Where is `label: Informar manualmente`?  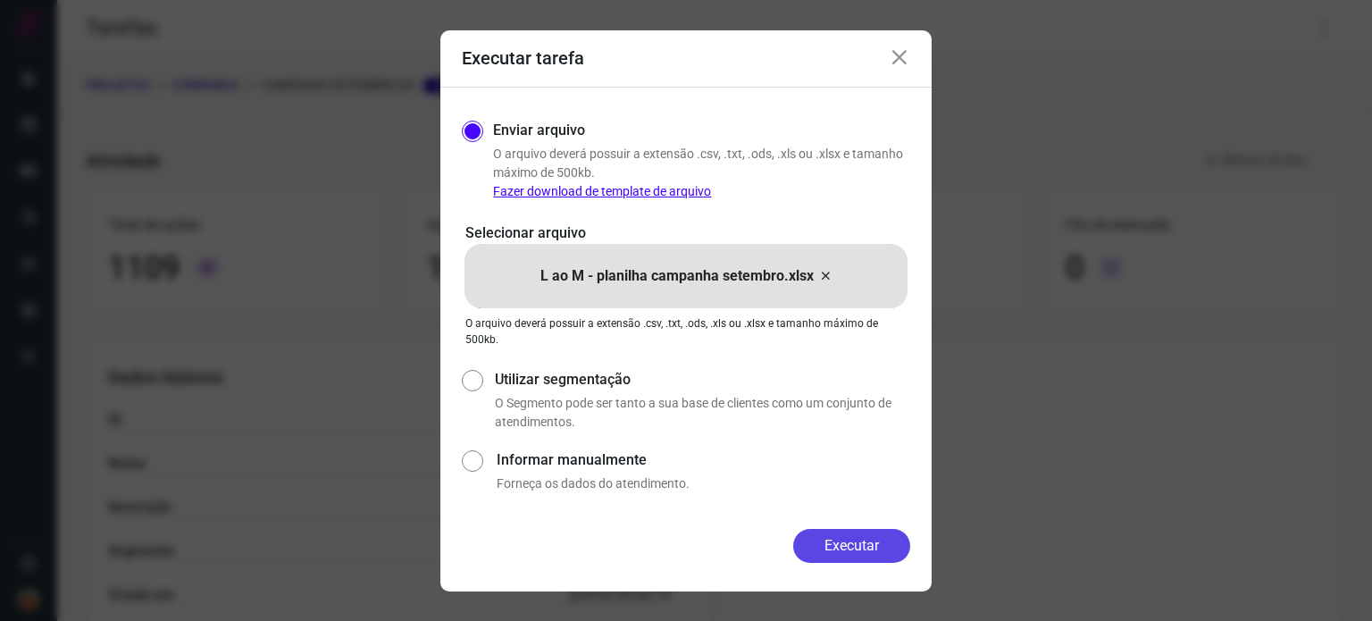 label: Informar manualmente is located at coordinates (703, 460).